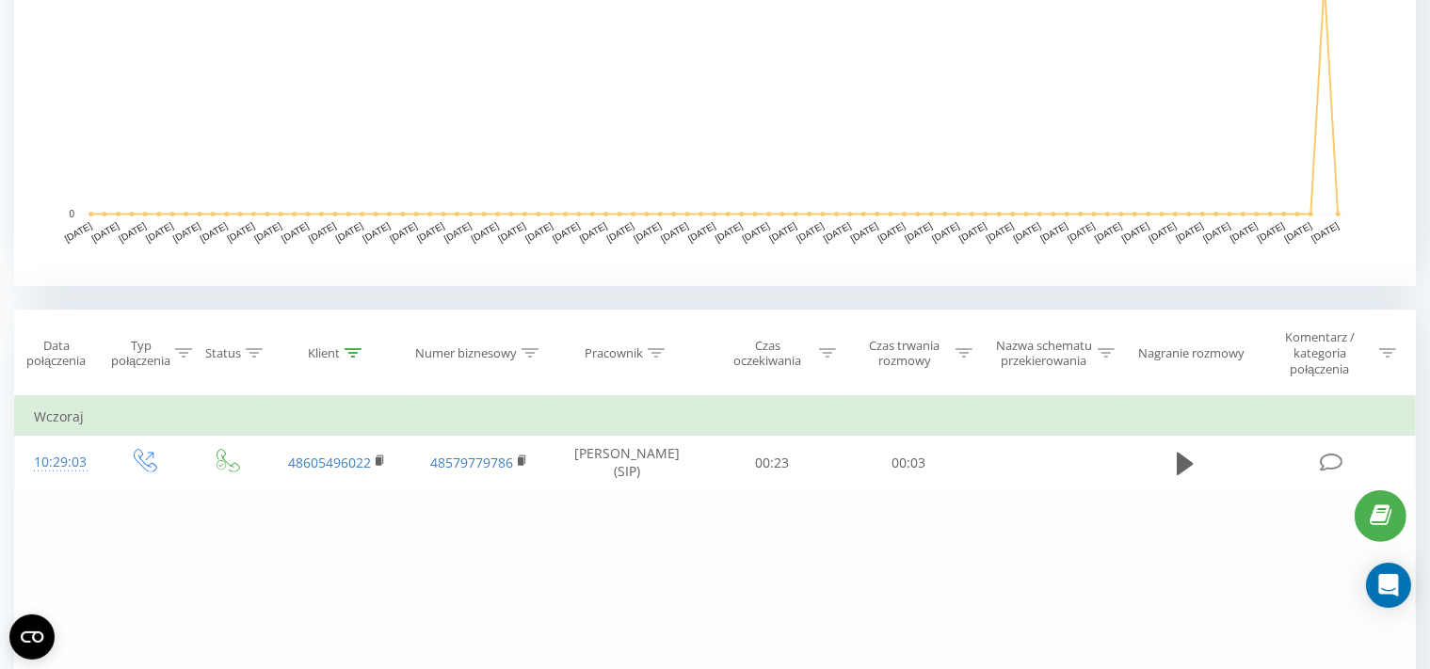 The height and width of the screenshot is (669, 1430). What do you see at coordinates (56, 354) in the screenshot?
I see `div: Data połączenia` at bounding box center [56, 354].